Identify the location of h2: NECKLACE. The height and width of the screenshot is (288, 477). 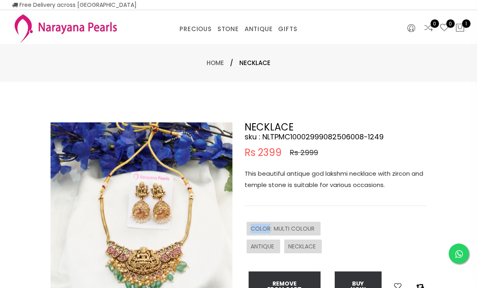
(335, 127).